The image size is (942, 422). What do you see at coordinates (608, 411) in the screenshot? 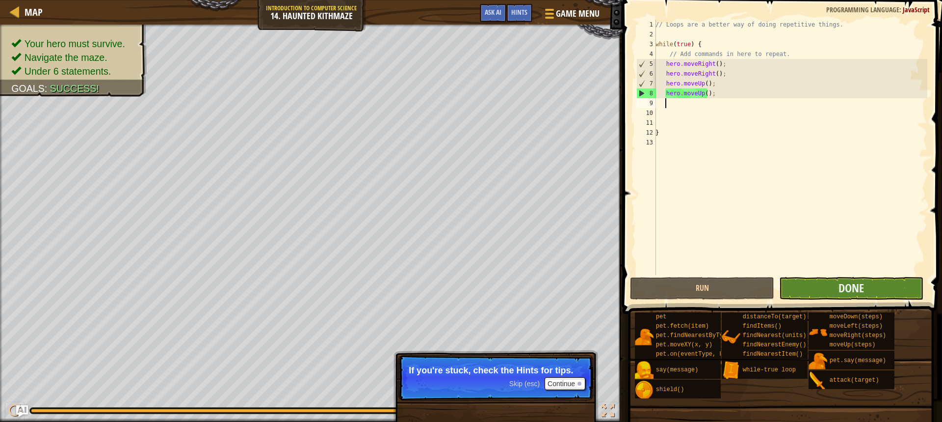
I see `button: Toggle fullscreen` at bounding box center [608, 411].